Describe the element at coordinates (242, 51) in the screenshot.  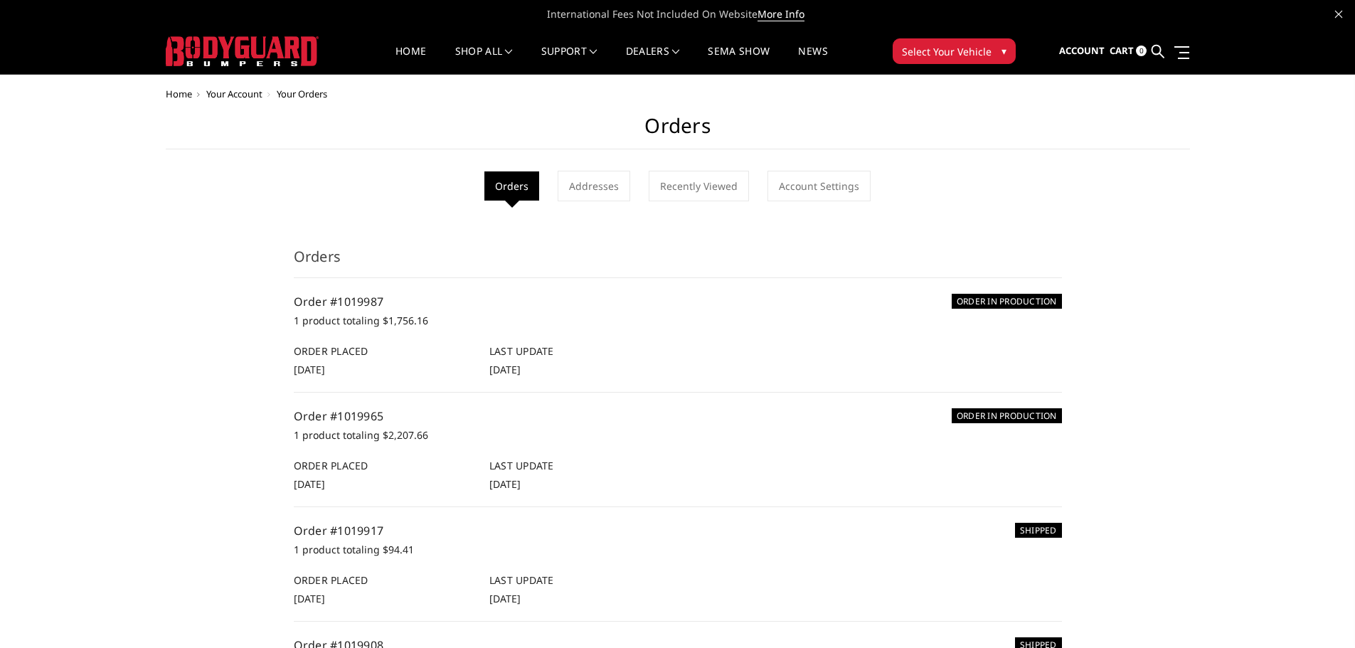
I see `img: BODYGUARD BUMPERS` at that location.